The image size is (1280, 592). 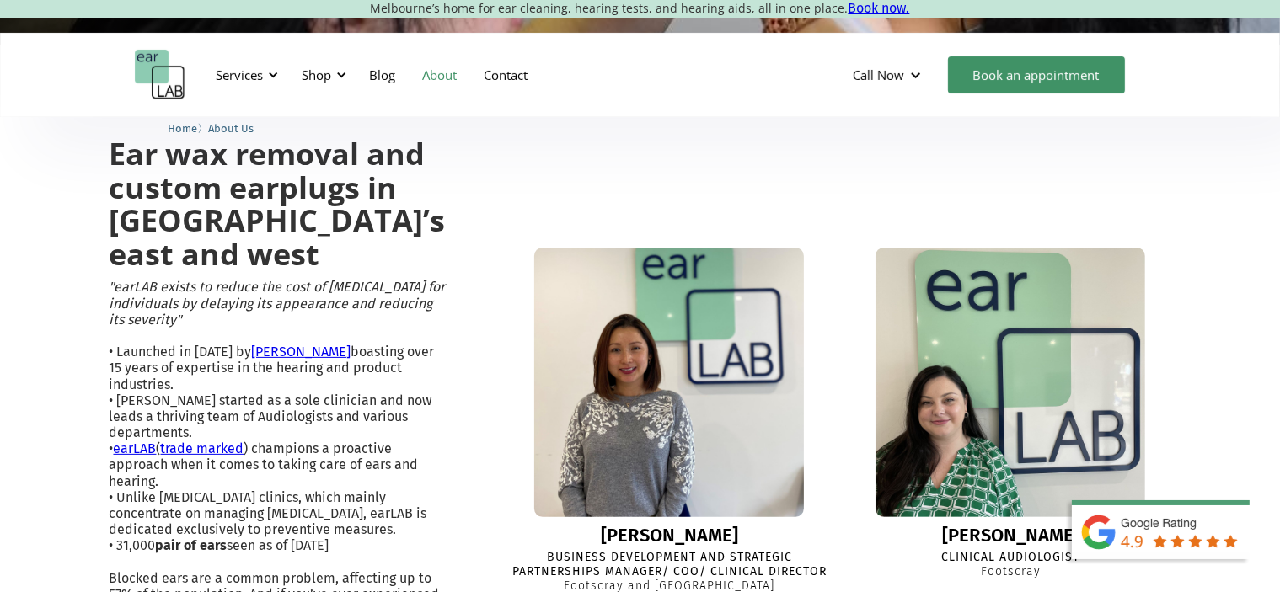 What do you see at coordinates (1036, 75) in the screenshot?
I see `a: Book an appointment` at bounding box center [1036, 75].